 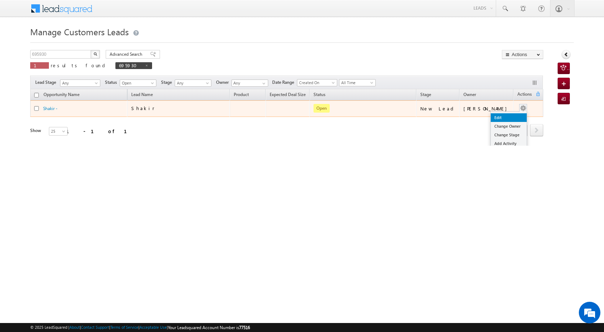 I want to click on span: Product, so click(x=241, y=94).